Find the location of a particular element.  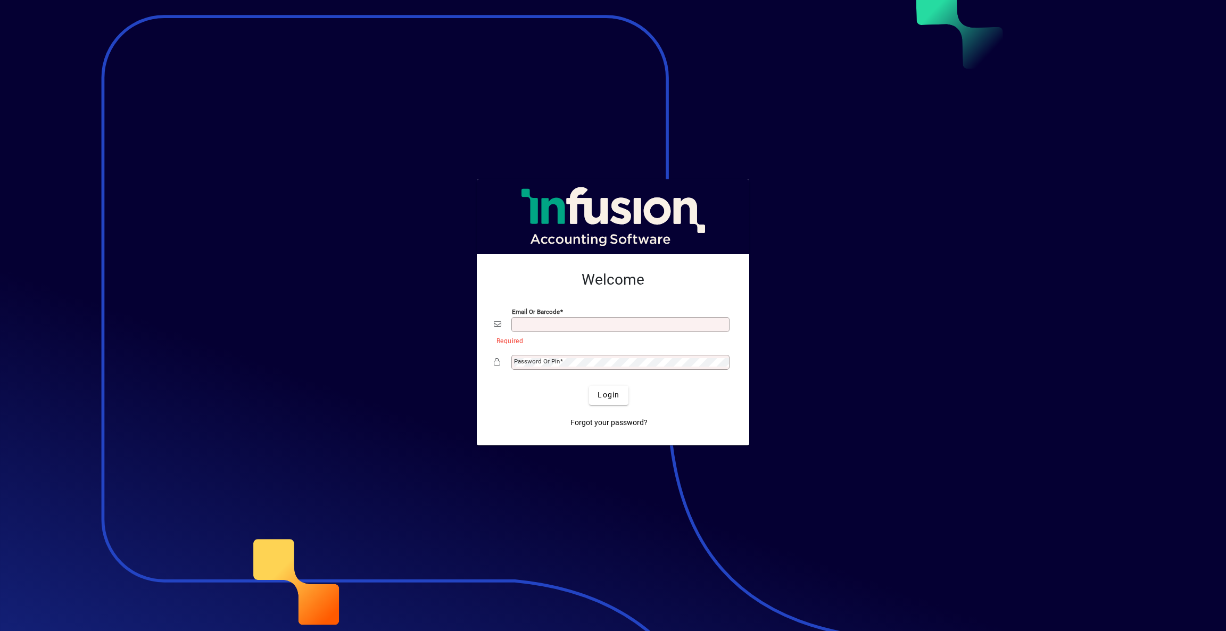

mat-label: Password or Pin is located at coordinates (537, 361).